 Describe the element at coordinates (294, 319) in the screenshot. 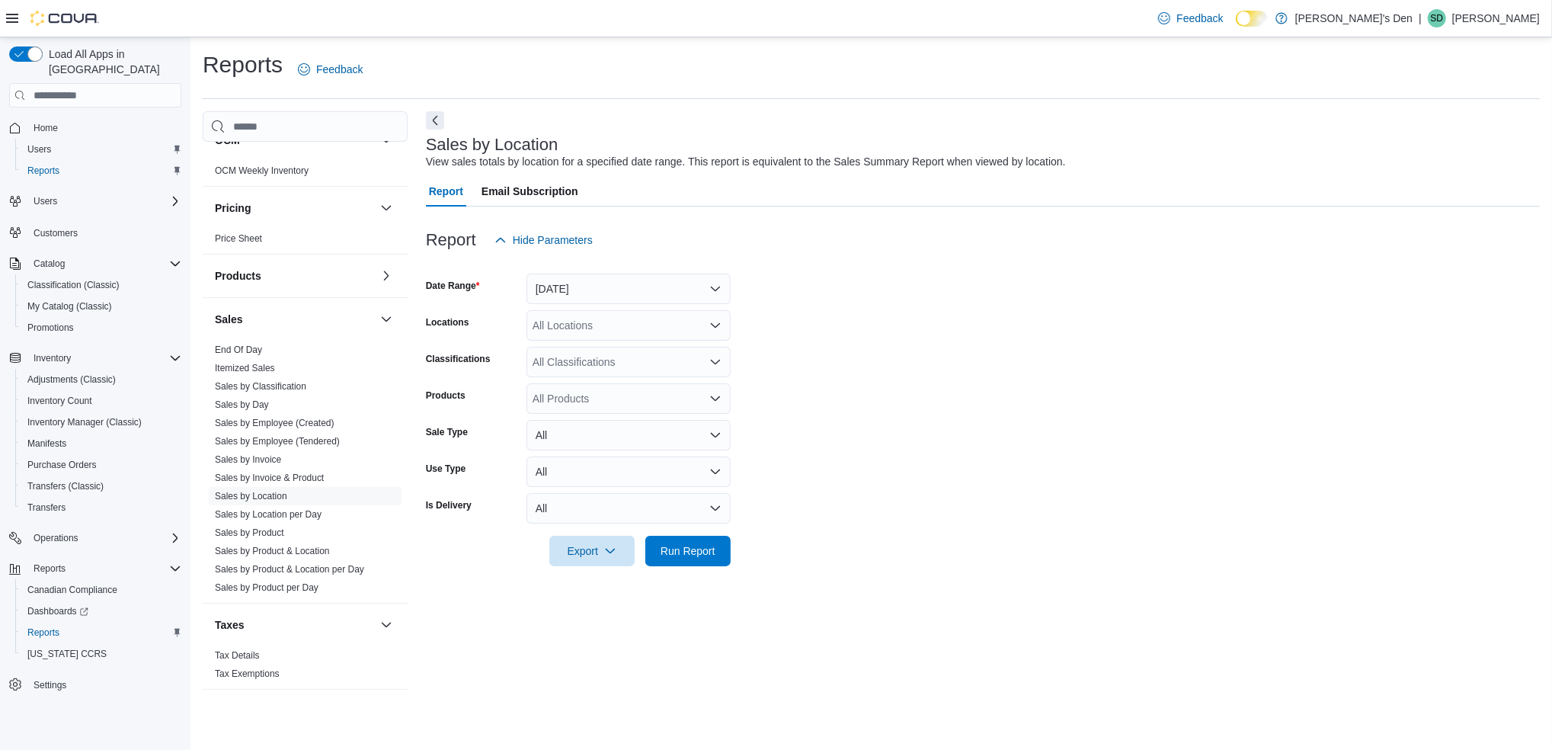

I see `button: Sales` at that location.